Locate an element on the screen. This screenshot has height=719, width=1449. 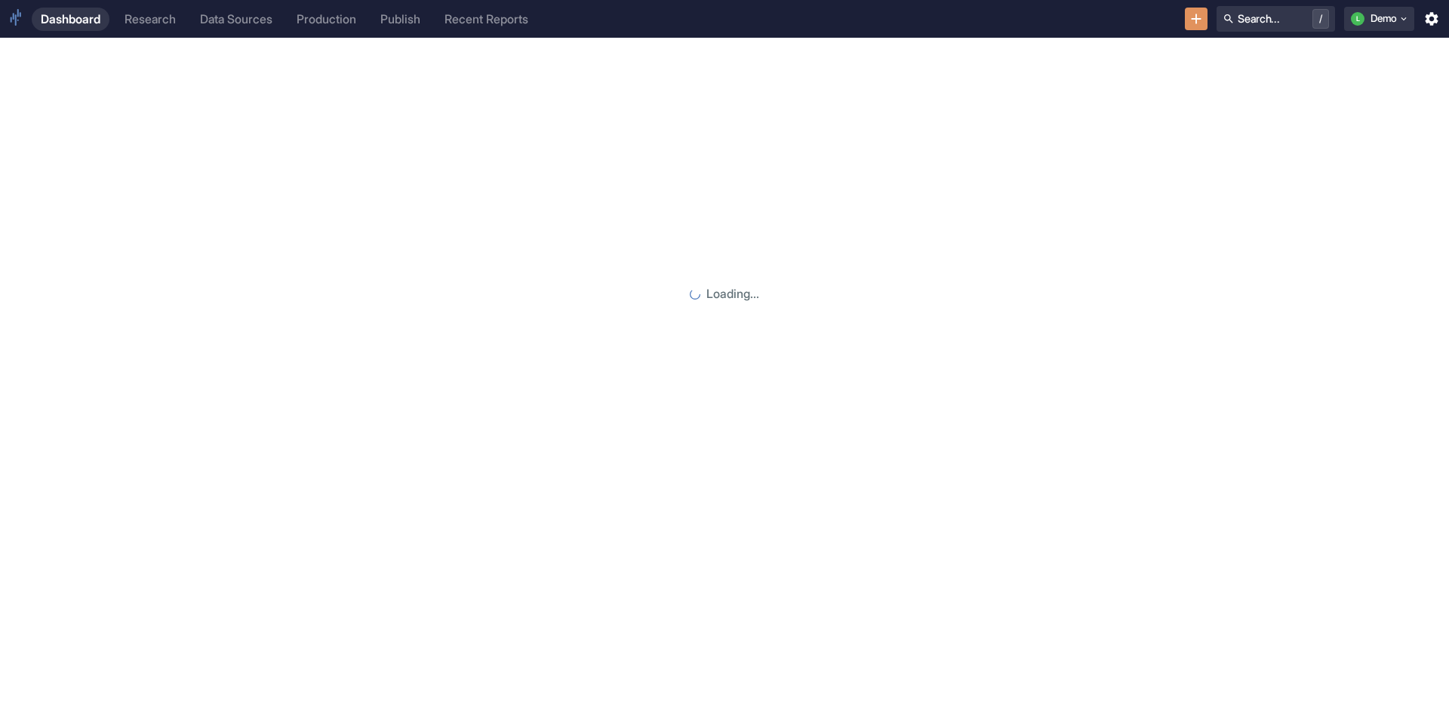
button: New Resource is located at coordinates (1196, 19).